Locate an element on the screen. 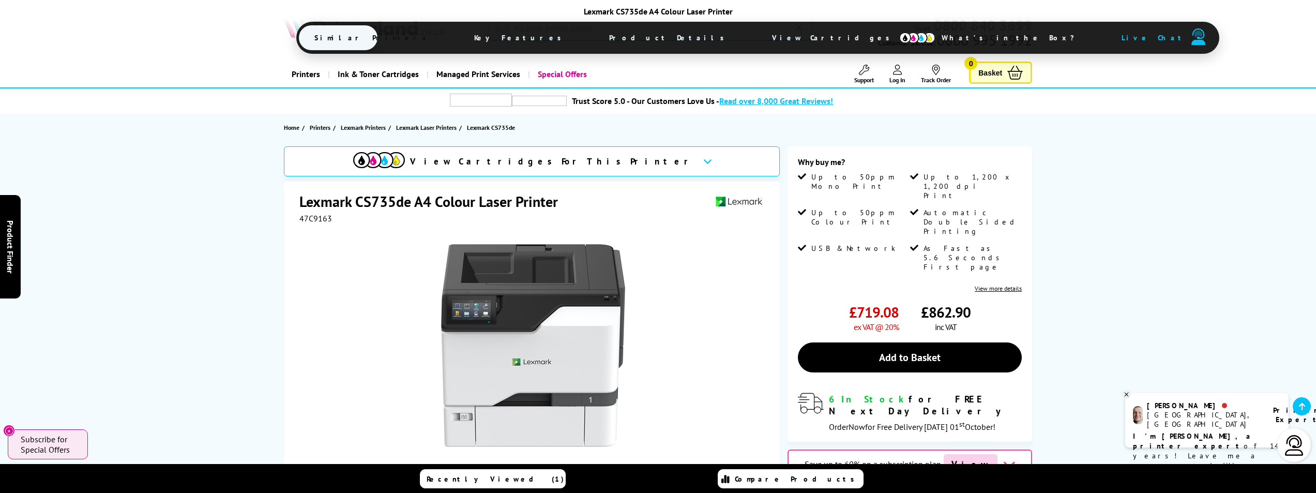 The image size is (1316, 493). span: USB & Network is located at coordinates (853, 248).